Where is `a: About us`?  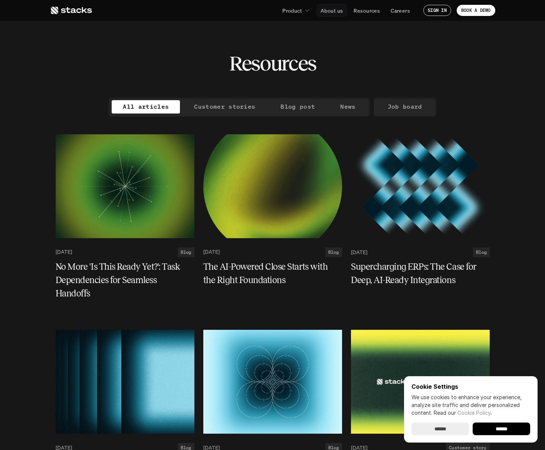 a: About us is located at coordinates (331, 10).